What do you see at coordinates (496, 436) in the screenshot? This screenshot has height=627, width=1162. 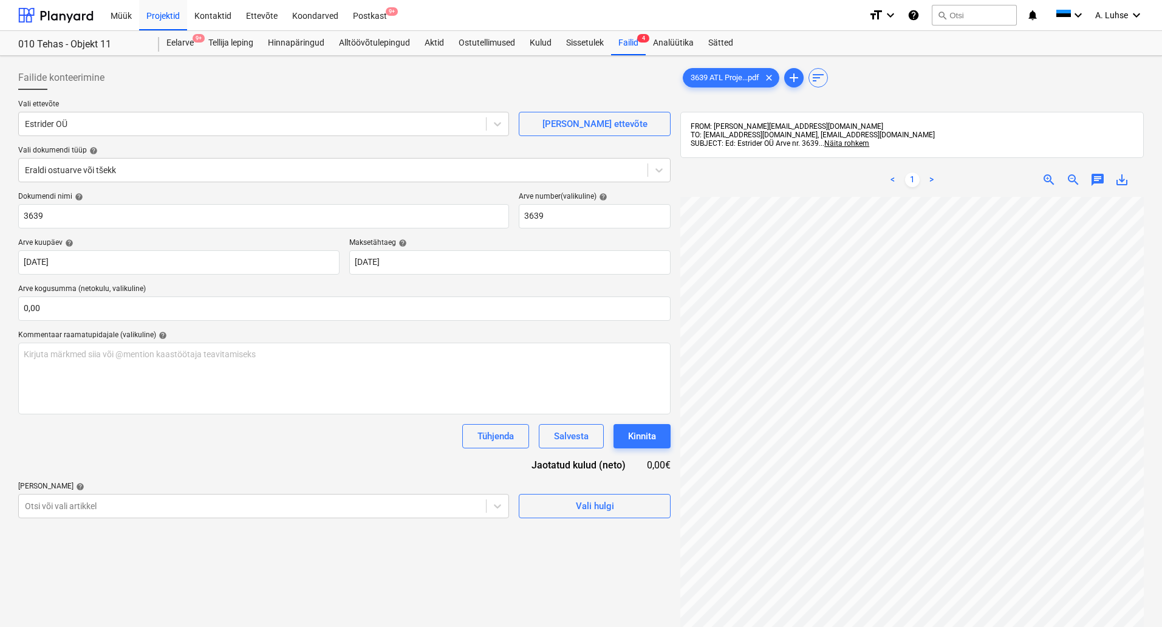 I see `div: Tühjenda` at bounding box center [496, 436].